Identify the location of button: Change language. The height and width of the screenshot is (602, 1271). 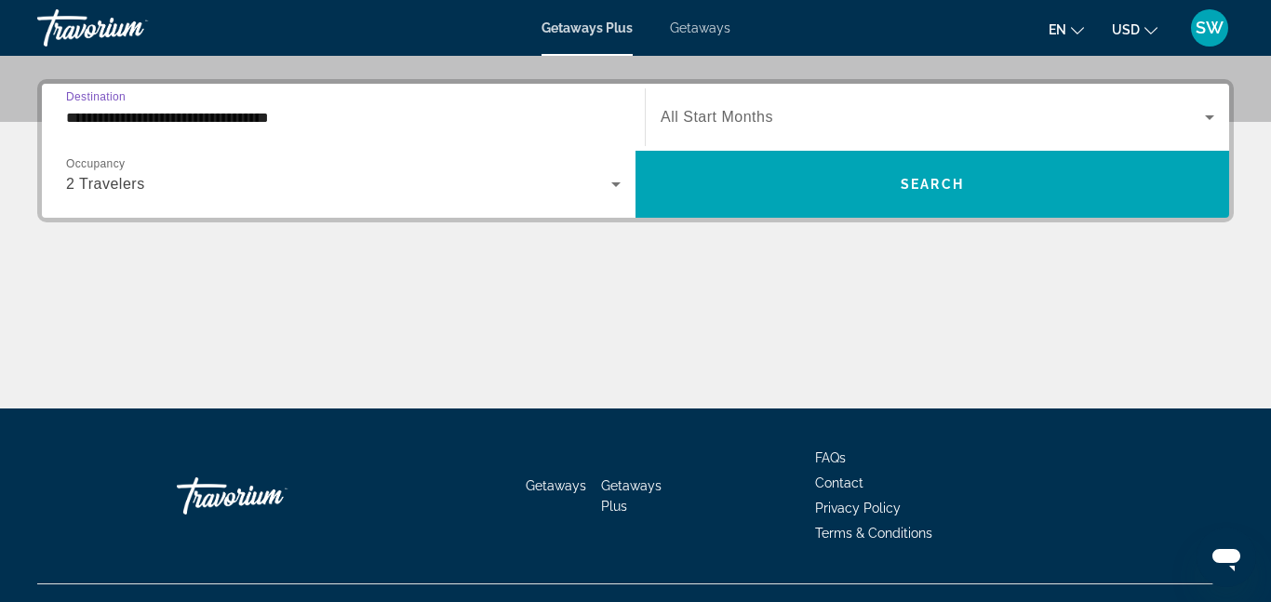
(1067, 29).